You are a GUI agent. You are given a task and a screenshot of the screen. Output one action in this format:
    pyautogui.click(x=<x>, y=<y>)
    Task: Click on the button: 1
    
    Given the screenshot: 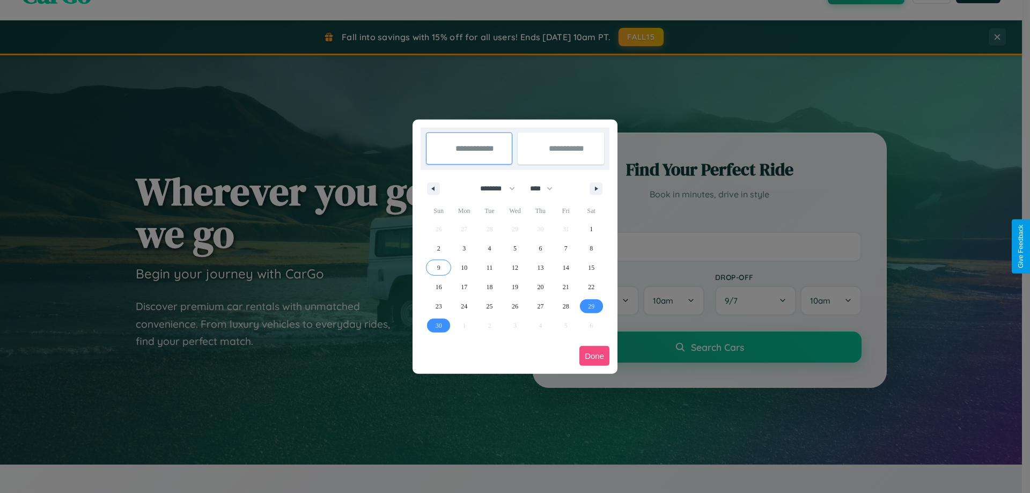 What is the action you would take?
    pyautogui.click(x=591, y=229)
    